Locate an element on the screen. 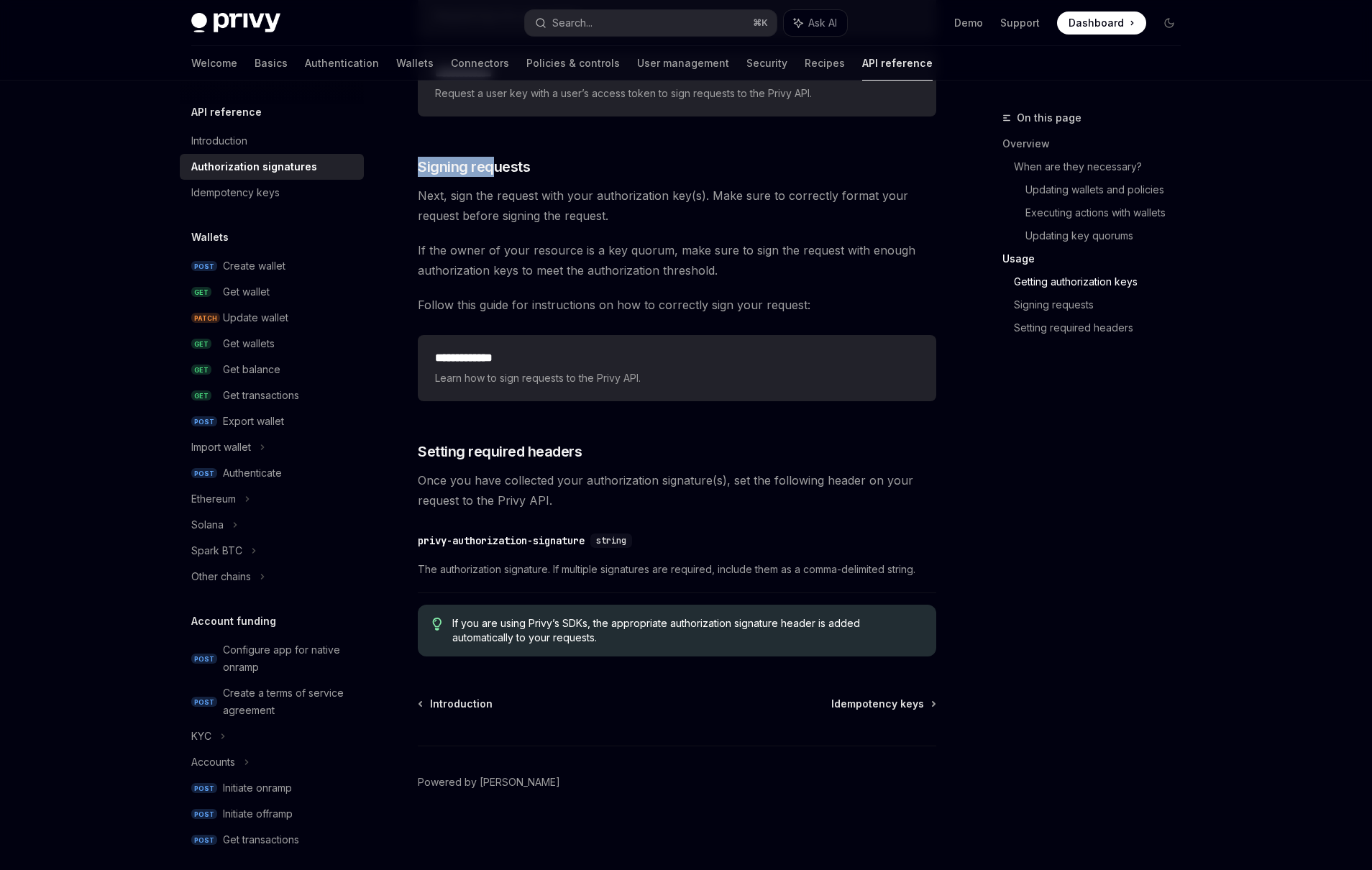 The image size is (1372, 870). a: API reference is located at coordinates (897, 63).